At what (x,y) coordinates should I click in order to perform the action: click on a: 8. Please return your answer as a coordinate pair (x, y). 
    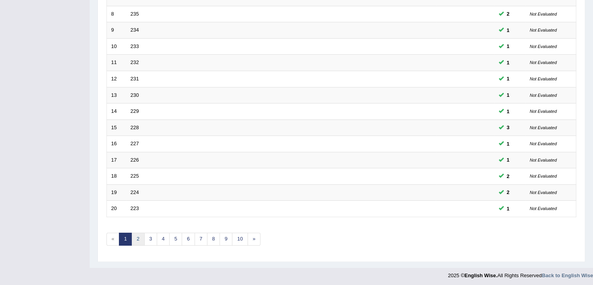
    Looking at the image, I should click on (213, 239).